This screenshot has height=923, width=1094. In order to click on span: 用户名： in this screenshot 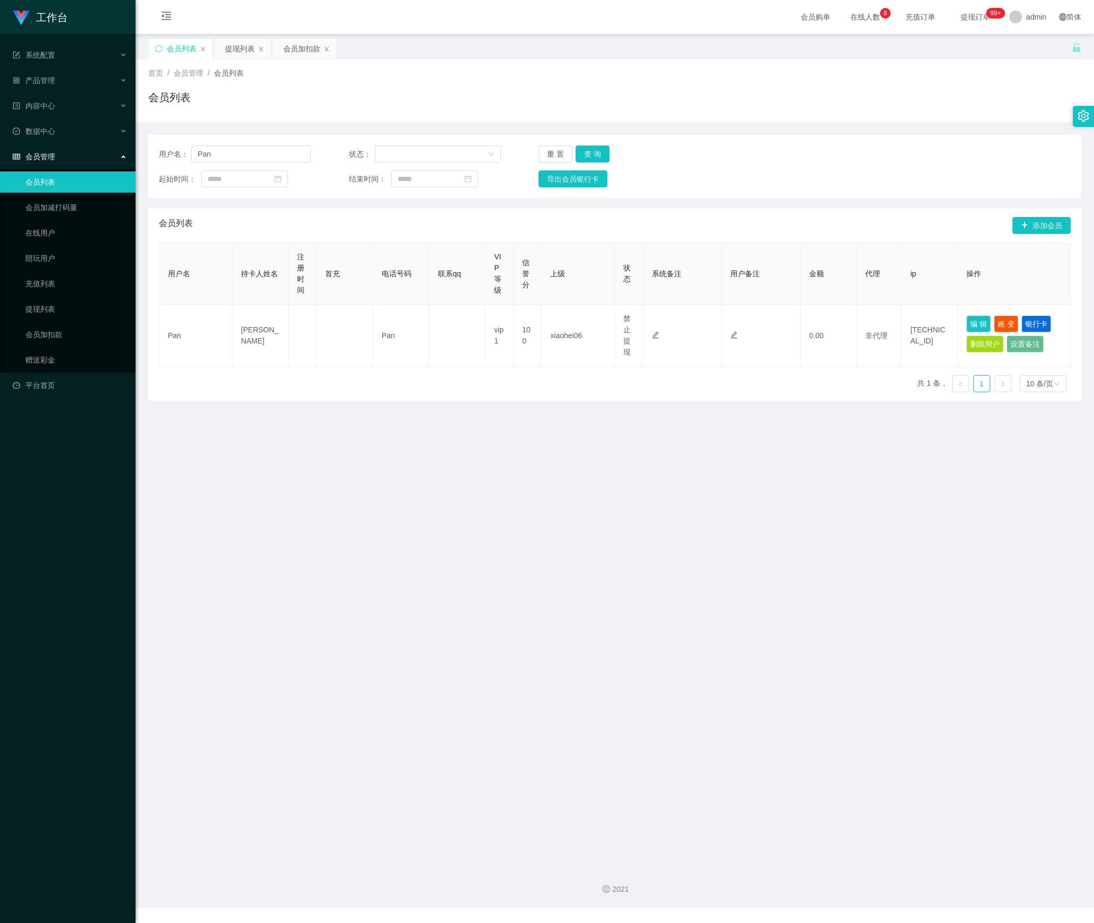, I will do `click(175, 154)`.